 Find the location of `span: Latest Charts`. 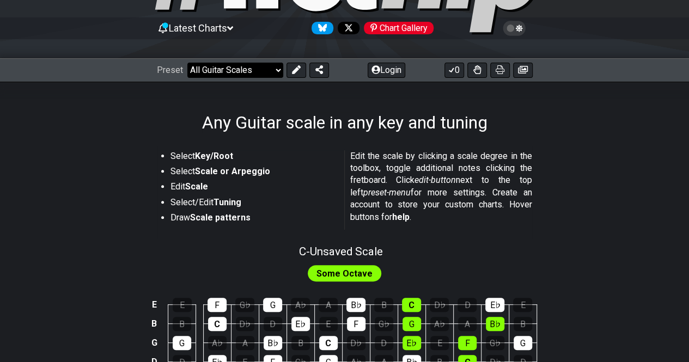

span: Latest Charts is located at coordinates (198, 28).